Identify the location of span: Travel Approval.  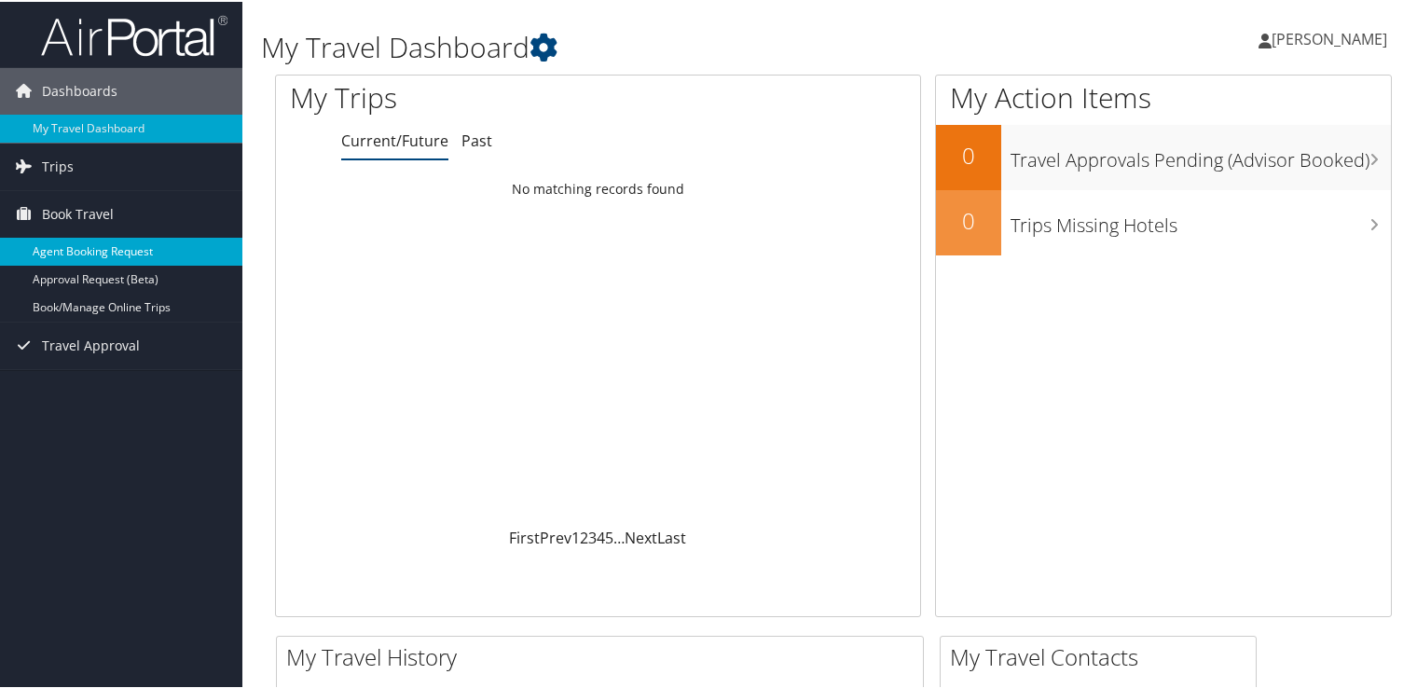
(90, 344).